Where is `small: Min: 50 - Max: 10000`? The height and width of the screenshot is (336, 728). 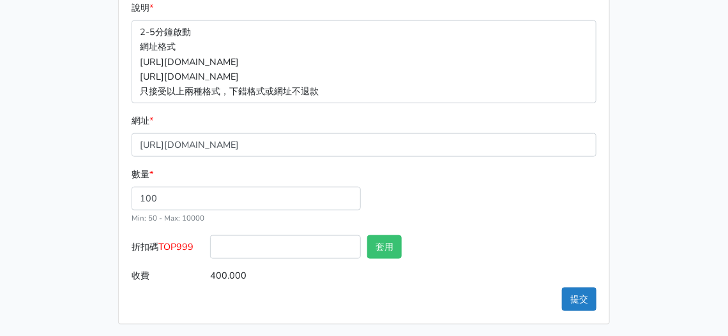 small: Min: 50 - Max: 10000 is located at coordinates (168, 218).